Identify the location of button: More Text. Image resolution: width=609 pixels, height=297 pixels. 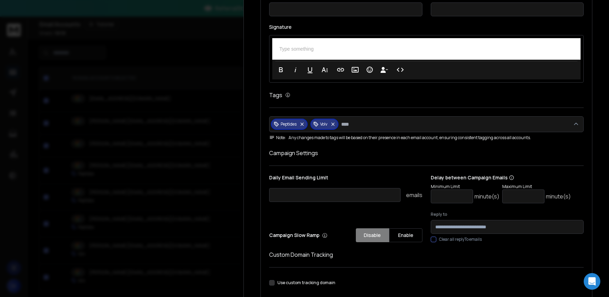
(324, 70).